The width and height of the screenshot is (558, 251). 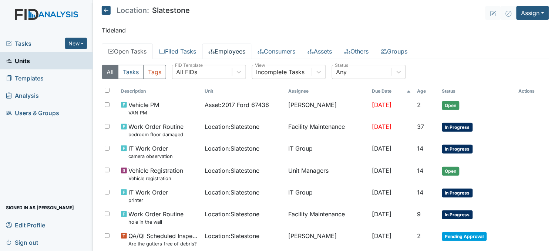 What do you see at coordinates (25, 78) in the screenshot?
I see `span: Templates` at bounding box center [25, 78].